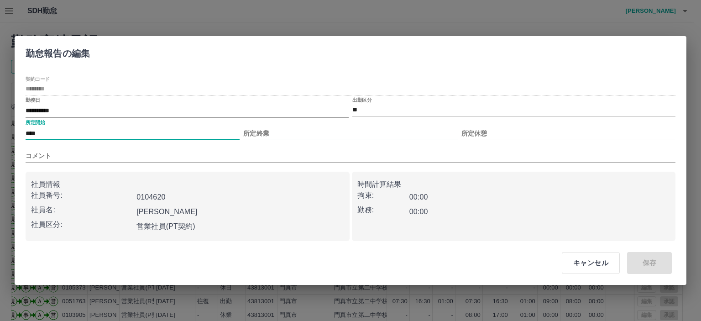 The width and height of the screenshot is (701, 321). What do you see at coordinates (33, 99) in the screenshot?
I see `label: 勤務日` at bounding box center [33, 99].